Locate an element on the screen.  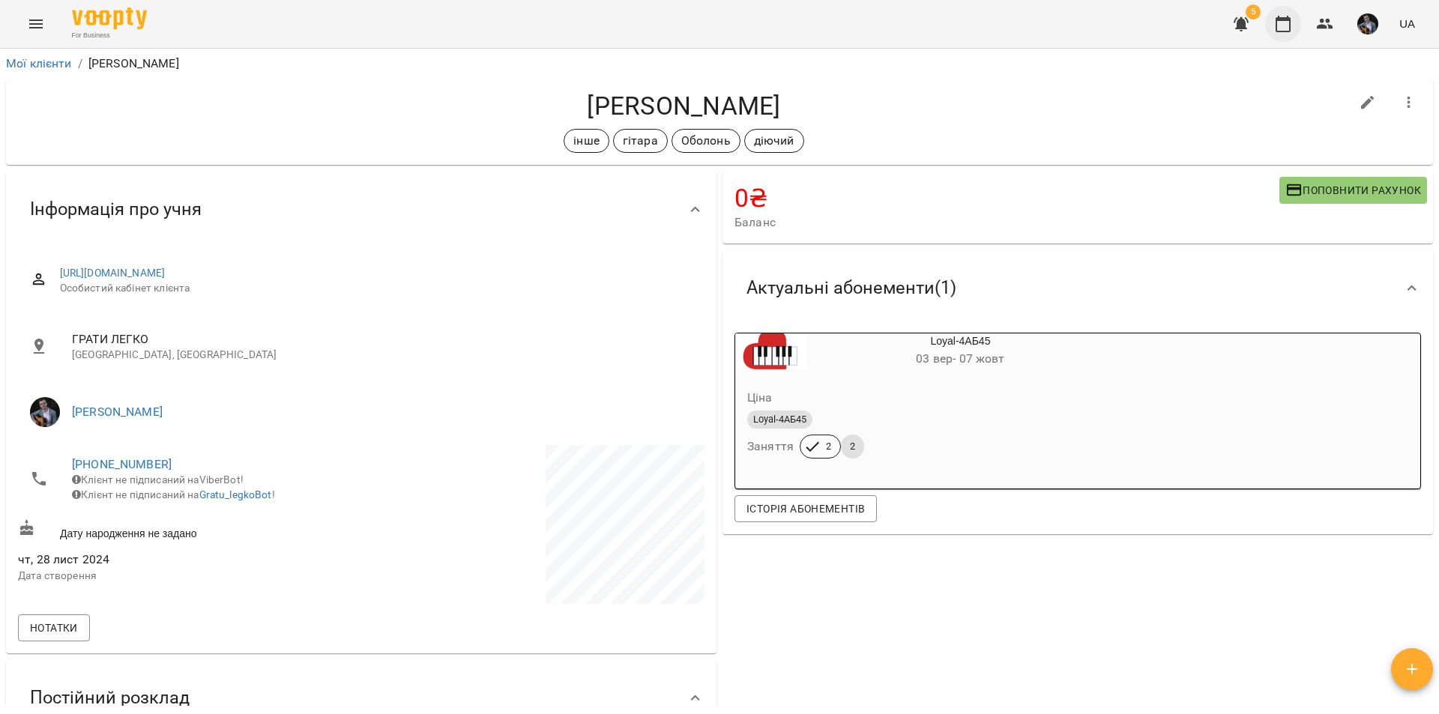
span: Нотатки is located at coordinates (54, 628).